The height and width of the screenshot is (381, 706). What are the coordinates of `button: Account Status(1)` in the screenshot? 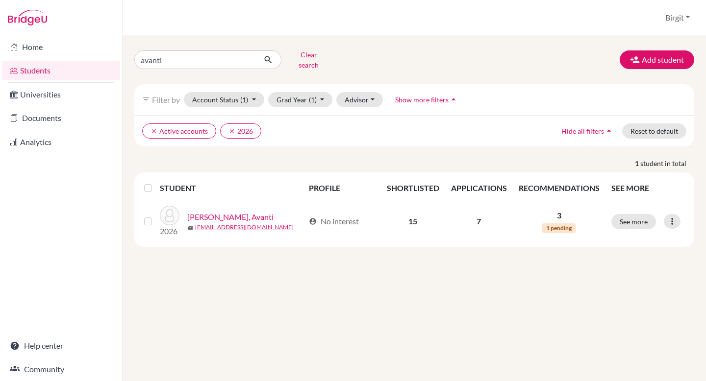 It's located at (224, 100).